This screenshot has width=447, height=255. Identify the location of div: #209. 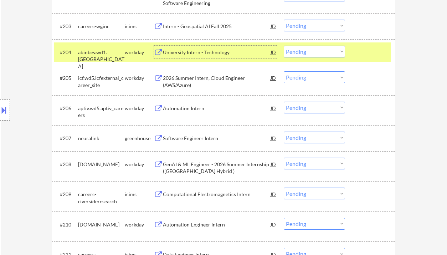
(66, 194).